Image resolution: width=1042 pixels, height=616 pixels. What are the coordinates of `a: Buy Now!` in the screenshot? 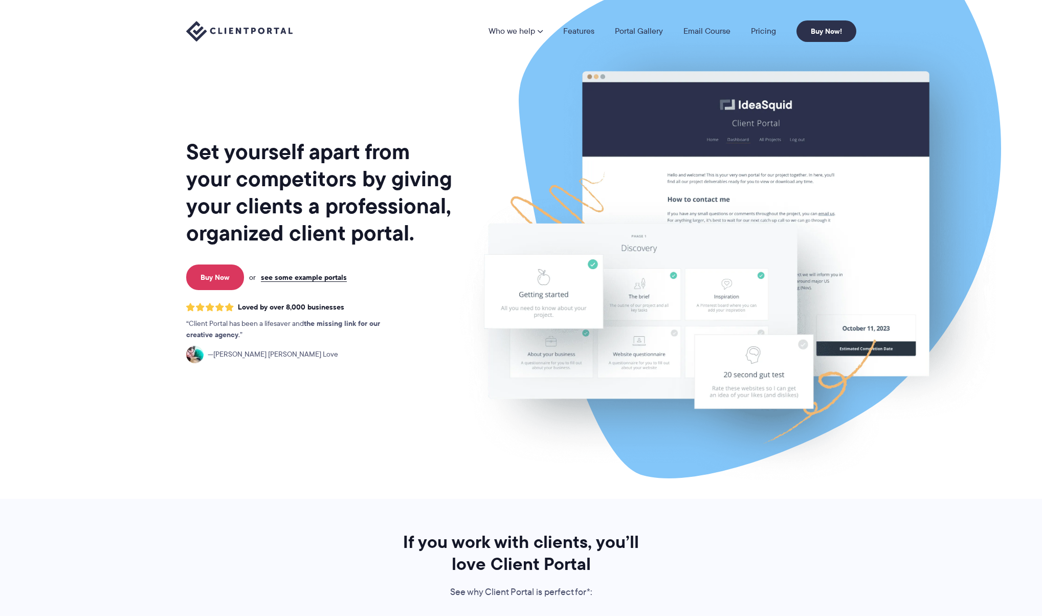 It's located at (826, 31).